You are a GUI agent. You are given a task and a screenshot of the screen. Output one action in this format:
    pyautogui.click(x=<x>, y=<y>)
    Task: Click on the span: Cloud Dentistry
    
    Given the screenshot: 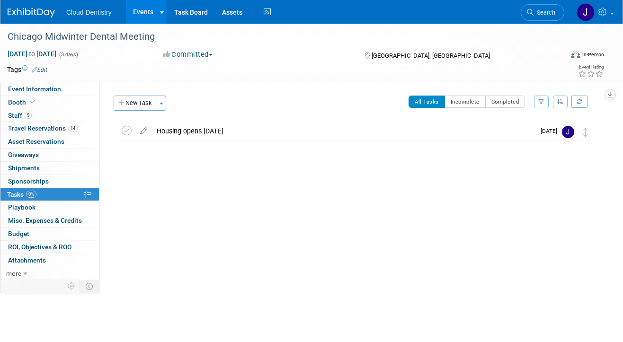 What is the action you would take?
    pyautogui.click(x=89, y=12)
    